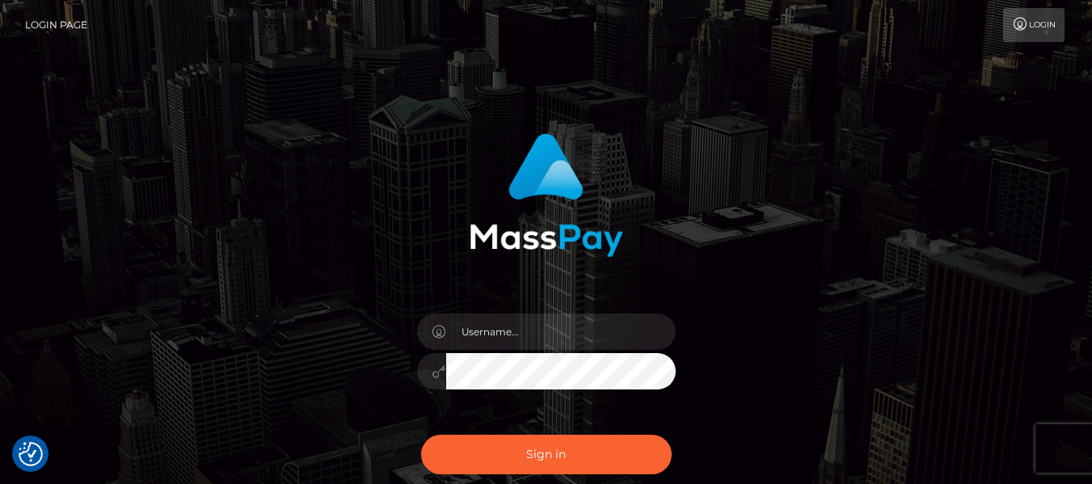  Describe the element at coordinates (547, 195) in the screenshot. I see `img: MassPay Login` at that location.